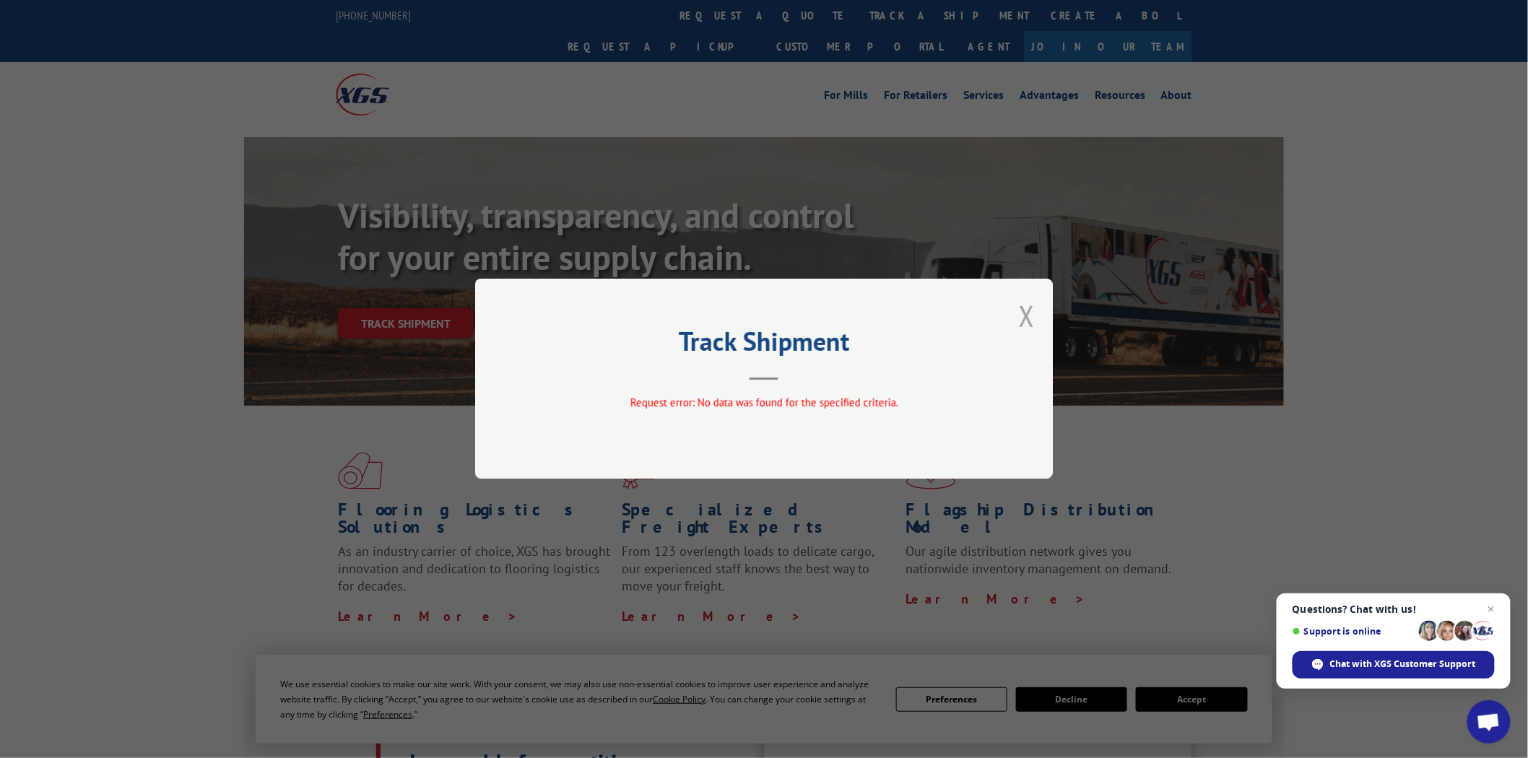  What do you see at coordinates (1353, 631) in the screenshot?
I see `span: Support is online` at bounding box center [1353, 631].